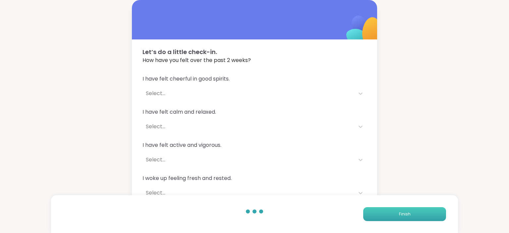 Image resolution: width=509 pixels, height=233 pixels. I want to click on span: I have felt active and vigorous., so click(254, 145).